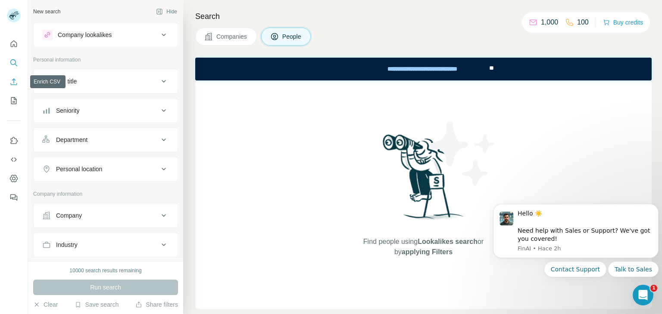 This screenshot has height=314, width=662. Describe the element at coordinates (106, 35) in the screenshot. I see `button: Company lookalikes` at that location.